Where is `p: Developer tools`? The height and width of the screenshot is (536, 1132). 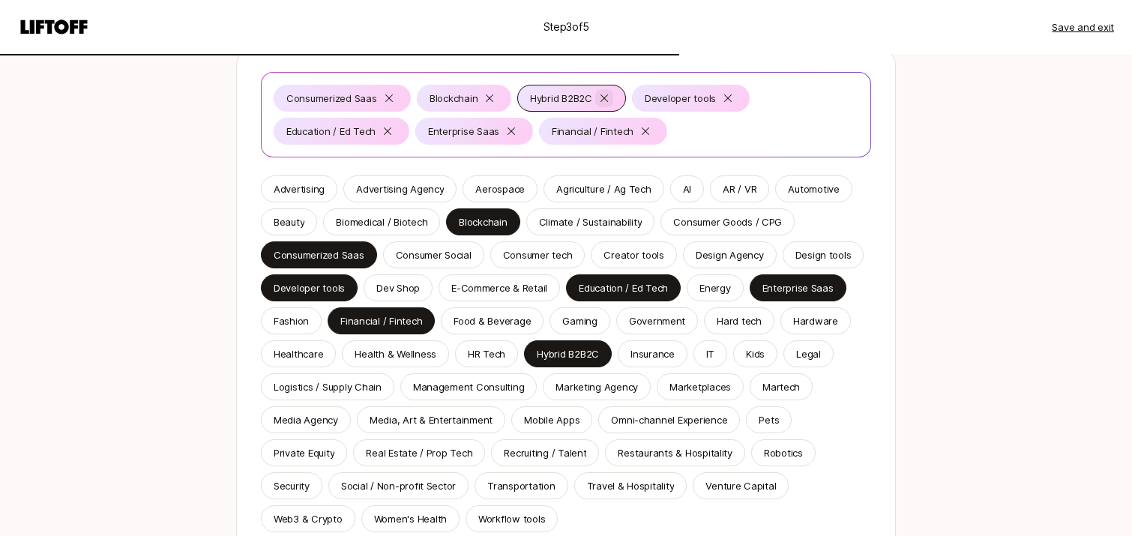
p: Developer tools is located at coordinates (309, 288).